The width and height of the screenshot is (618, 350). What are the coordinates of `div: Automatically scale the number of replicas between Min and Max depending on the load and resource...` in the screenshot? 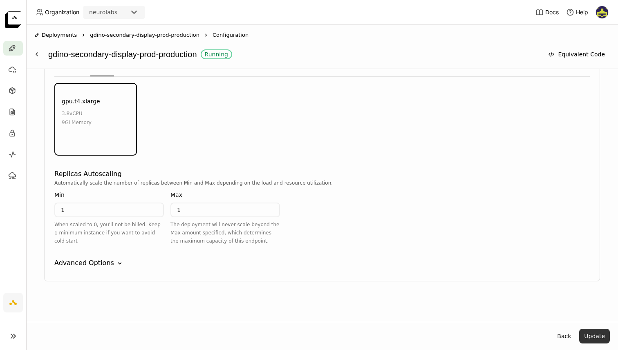 It's located at (322, 183).